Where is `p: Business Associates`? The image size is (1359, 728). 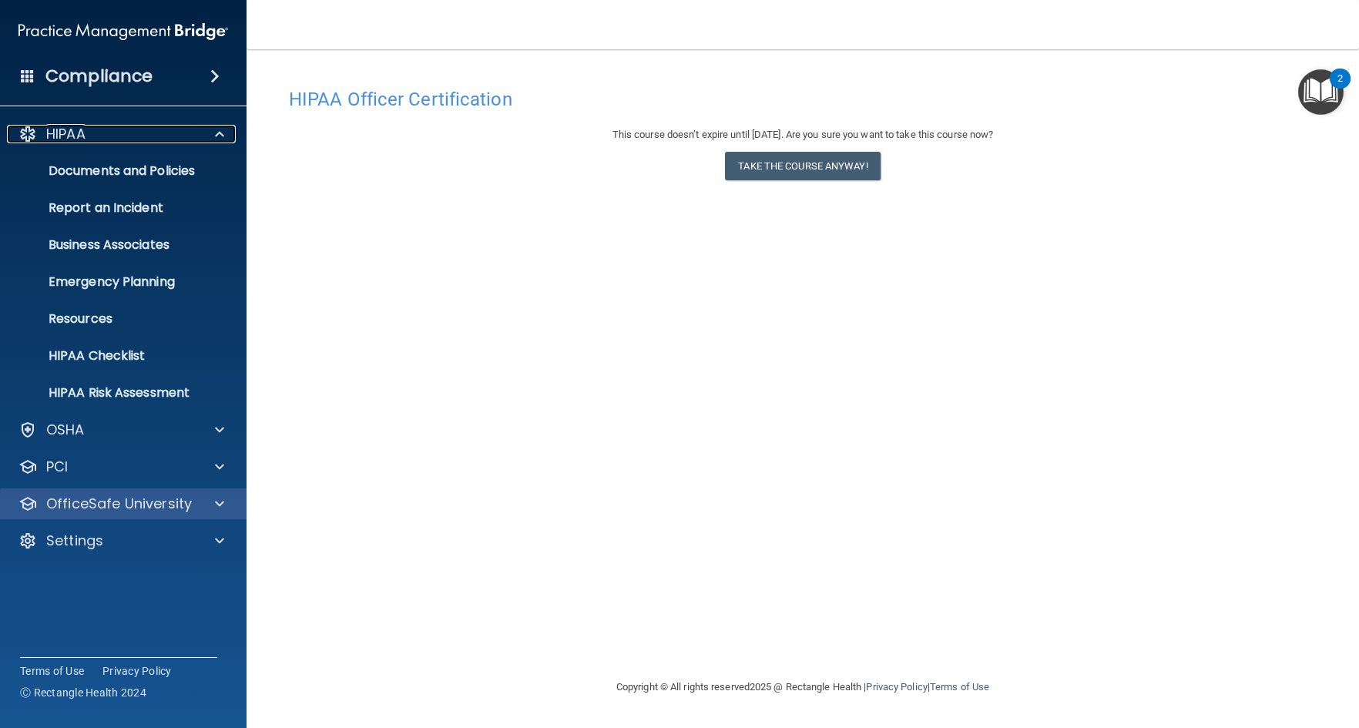 p: Business Associates is located at coordinates (115, 245).